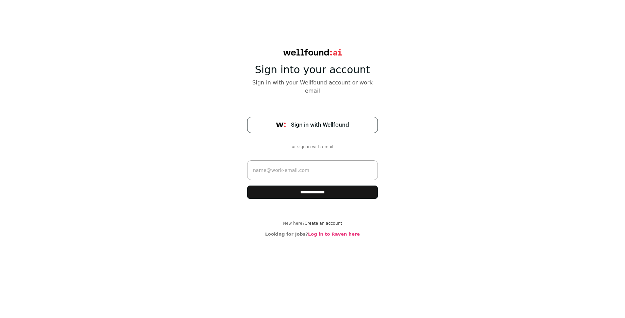 The width and height of the screenshot is (625, 318). I want to click on a: Sign in with Wellfound, so click(312, 125).